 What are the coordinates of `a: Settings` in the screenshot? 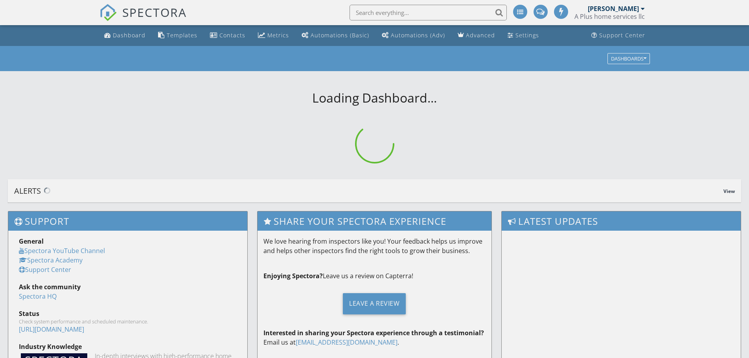 It's located at (523, 35).